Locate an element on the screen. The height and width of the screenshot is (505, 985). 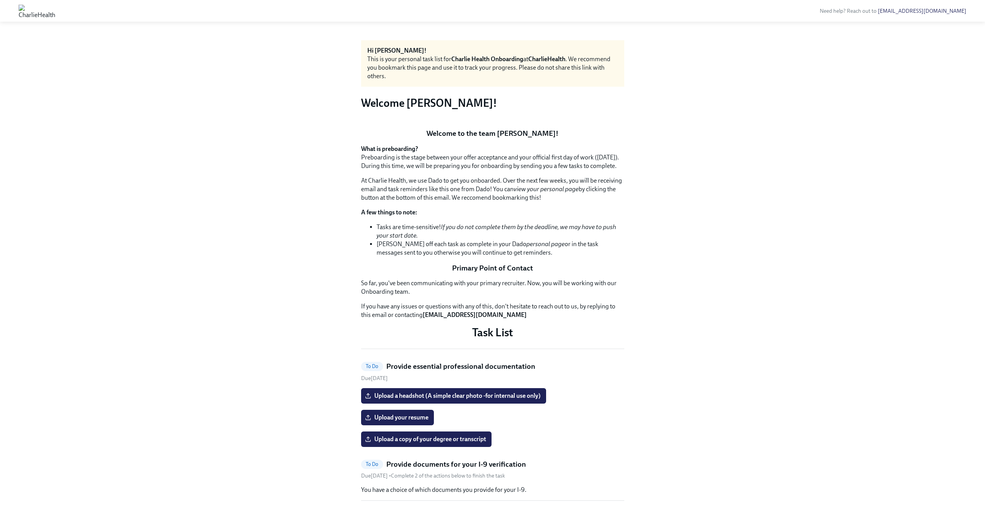
label: Upload a headshot (A simple clear photo -for internal use only) is located at coordinates (454, 396).